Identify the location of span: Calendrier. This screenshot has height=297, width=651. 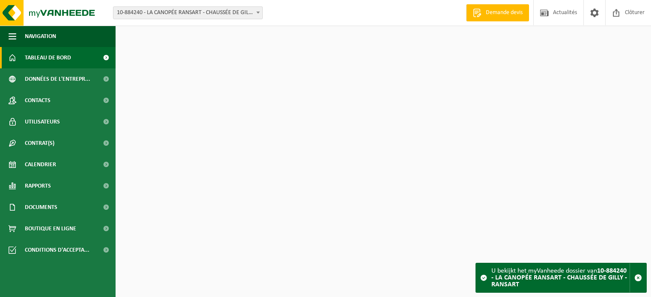
(40, 165).